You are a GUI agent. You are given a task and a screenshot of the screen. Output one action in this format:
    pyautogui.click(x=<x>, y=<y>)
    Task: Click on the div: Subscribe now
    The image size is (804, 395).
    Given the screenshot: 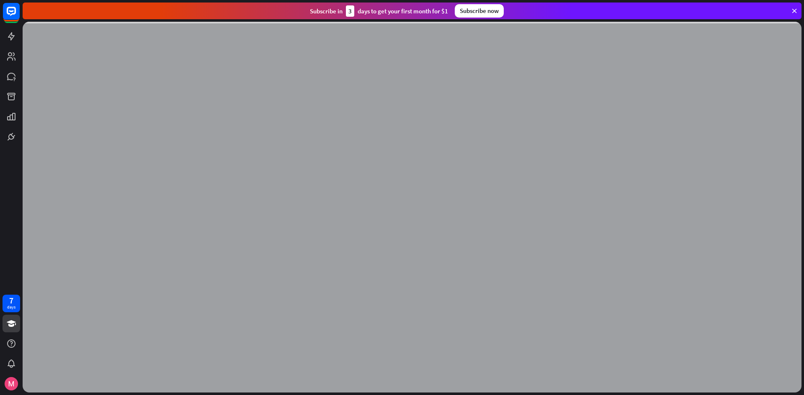 What is the action you would take?
    pyautogui.click(x=479, y=11)
    